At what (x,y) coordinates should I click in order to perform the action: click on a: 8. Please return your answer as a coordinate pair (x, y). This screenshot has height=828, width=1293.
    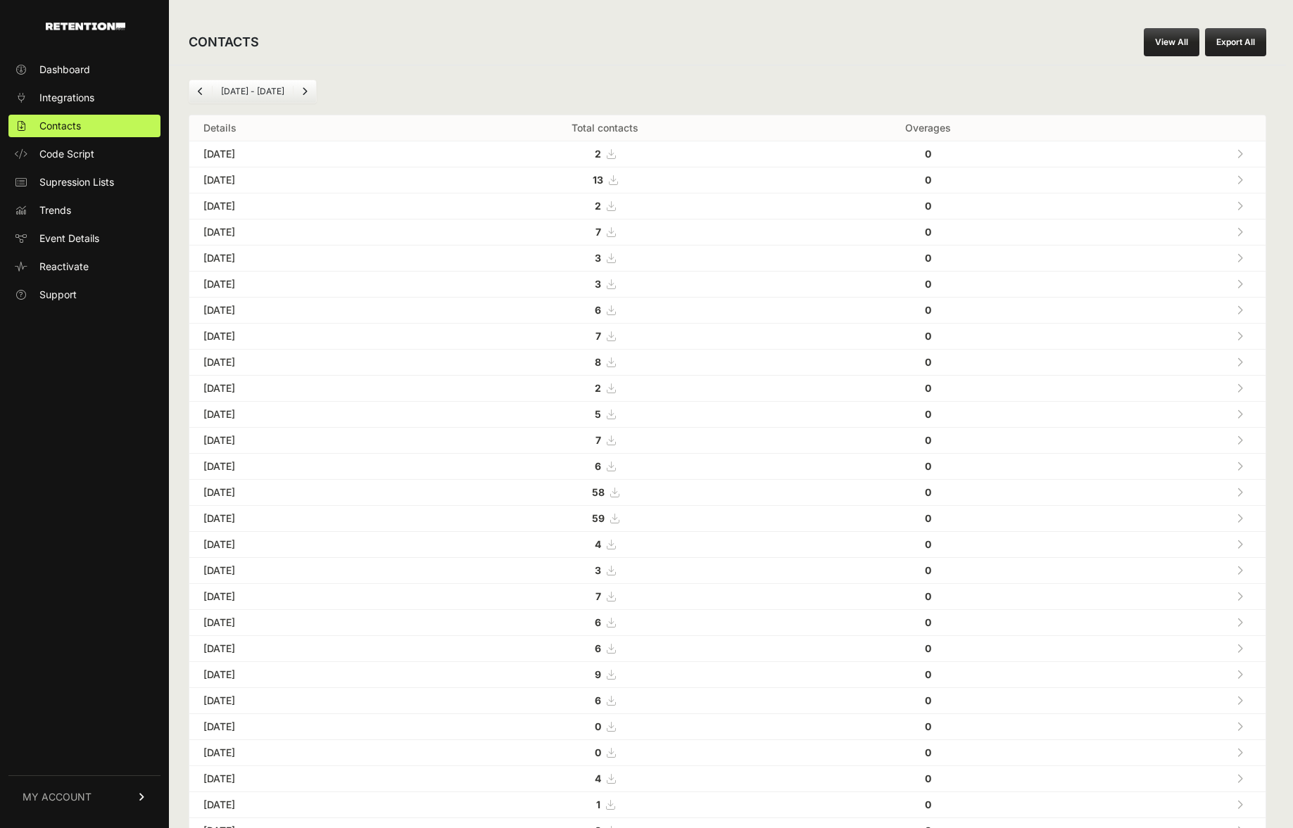
    Looking at the image, I should click on (605, 362).